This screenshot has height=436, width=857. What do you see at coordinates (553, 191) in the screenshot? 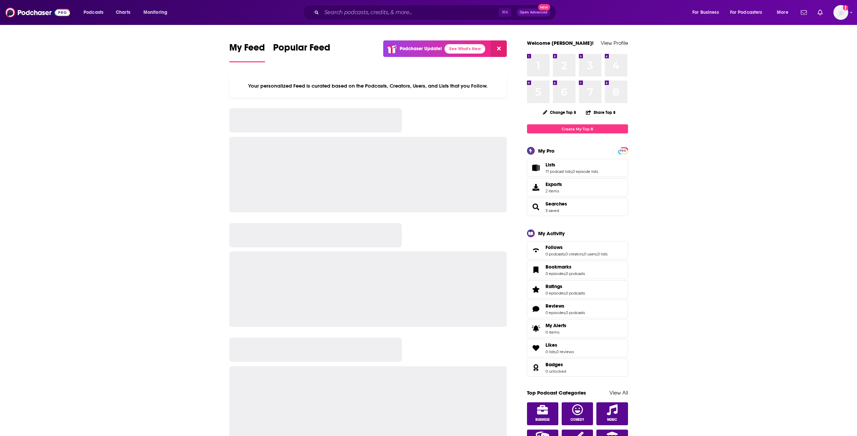
I see `span: 2 items` at bounding box center [553, 191].